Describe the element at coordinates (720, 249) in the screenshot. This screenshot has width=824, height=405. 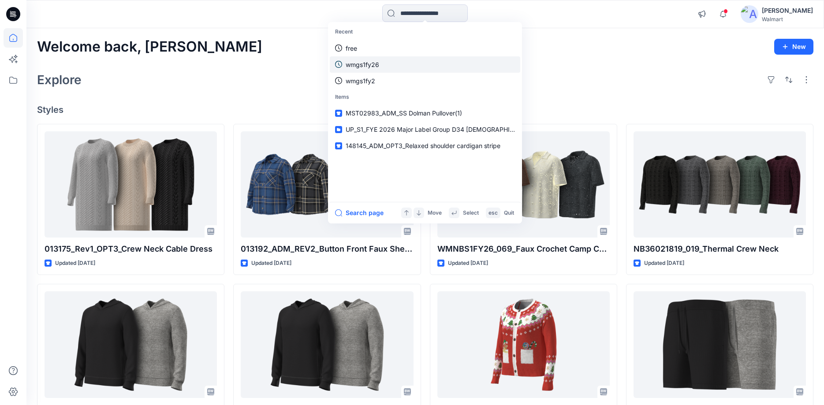
I see `p: NB36021819_019_Thermal Crew Neck` at that location.